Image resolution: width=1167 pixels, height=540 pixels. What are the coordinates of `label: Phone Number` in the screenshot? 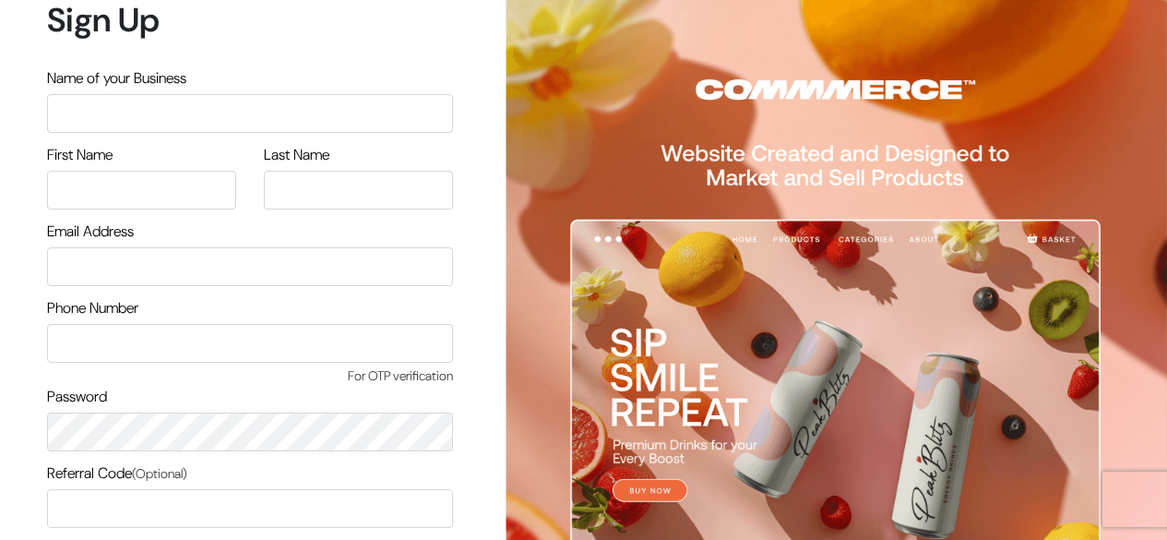 It's located at (92, 308).